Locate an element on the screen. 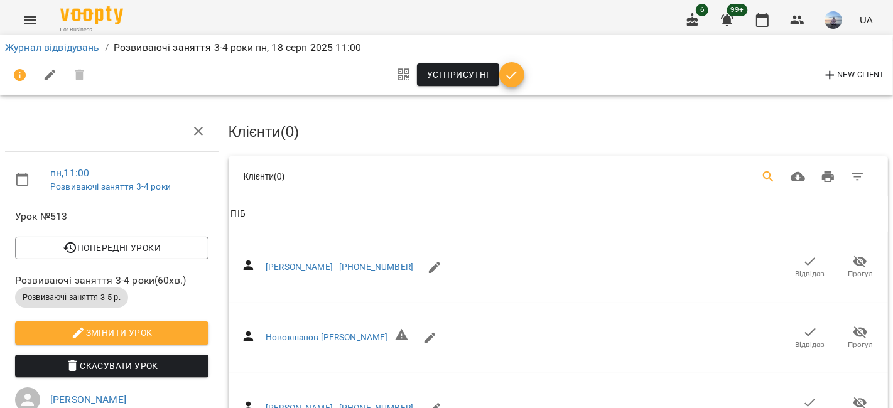 The height and width of the screenshot is (408, 893). a: Розвиваючі заняття 3-4 роки is located at coordinates (111, 186).